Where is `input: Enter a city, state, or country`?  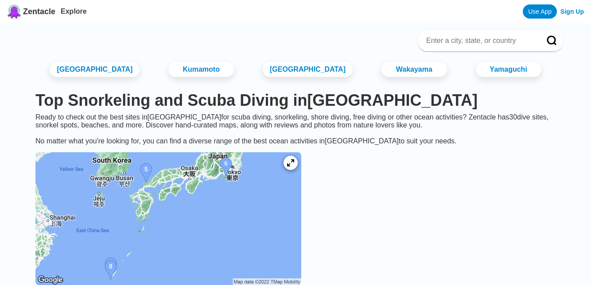
input: Enter a city, state, or country is located at coordinates (480, 41).